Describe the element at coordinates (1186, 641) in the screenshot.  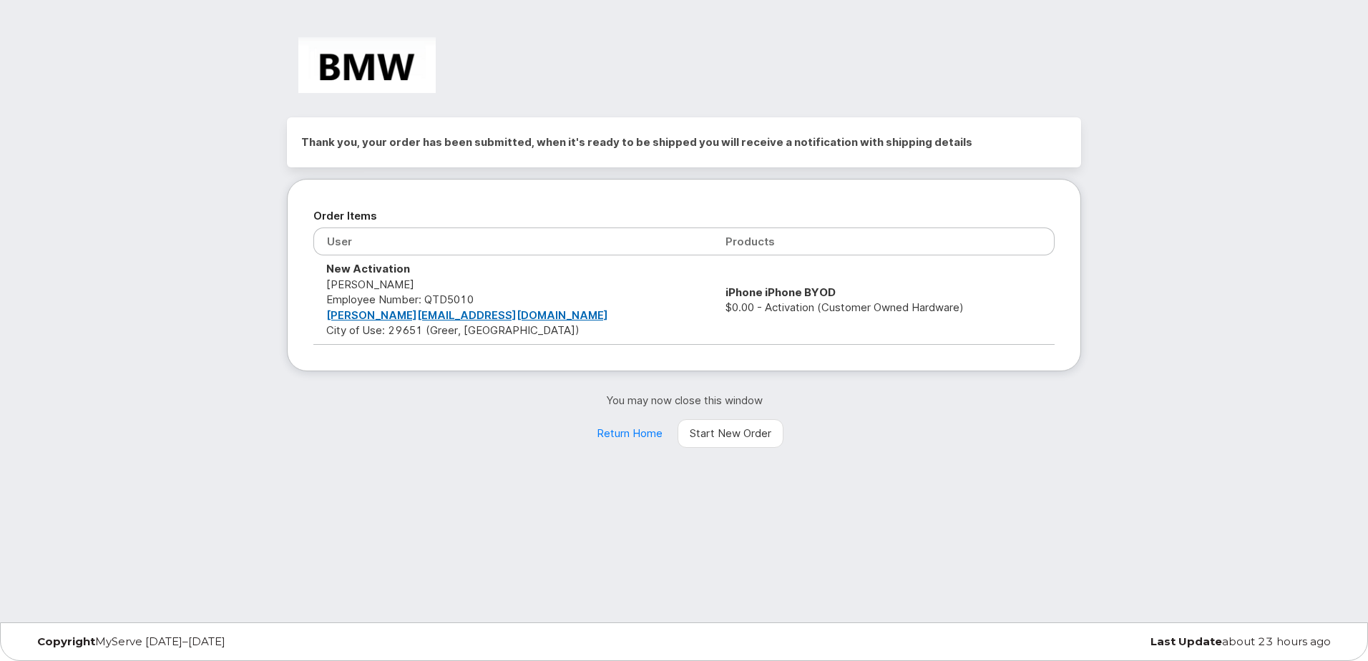
I see `strong: Last Update` at that location.